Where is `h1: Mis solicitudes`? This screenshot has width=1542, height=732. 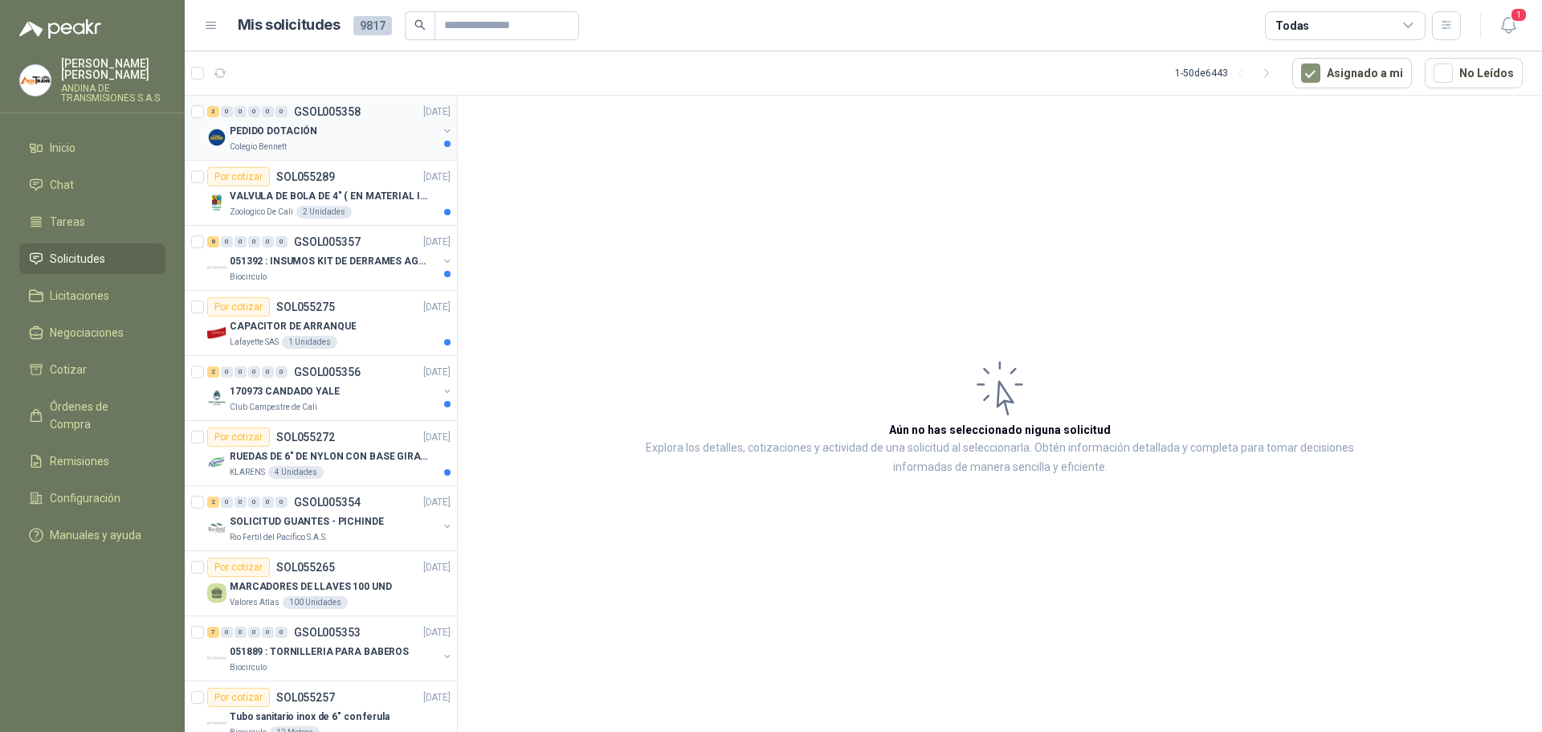 h1: Mis solicitudes is located at coordinates (289, 25).